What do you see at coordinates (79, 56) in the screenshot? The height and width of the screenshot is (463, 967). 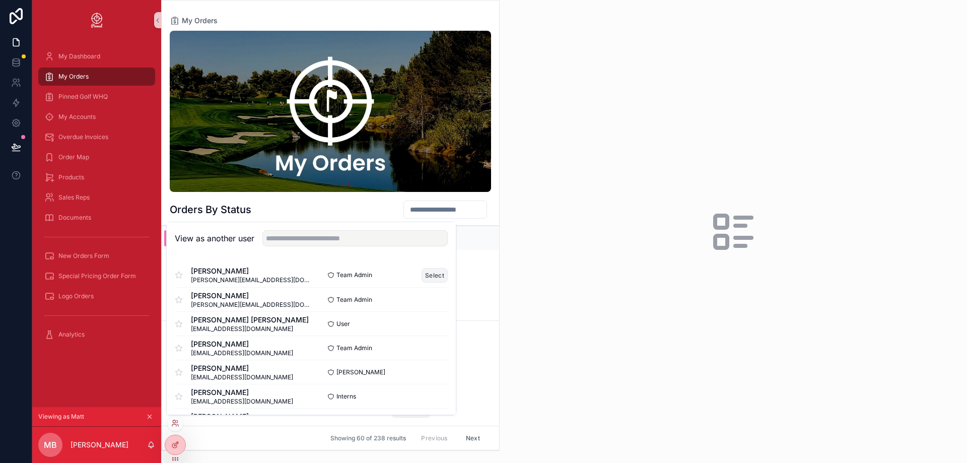 I see `span: My Dashboard` at bounding box center [79, 56].